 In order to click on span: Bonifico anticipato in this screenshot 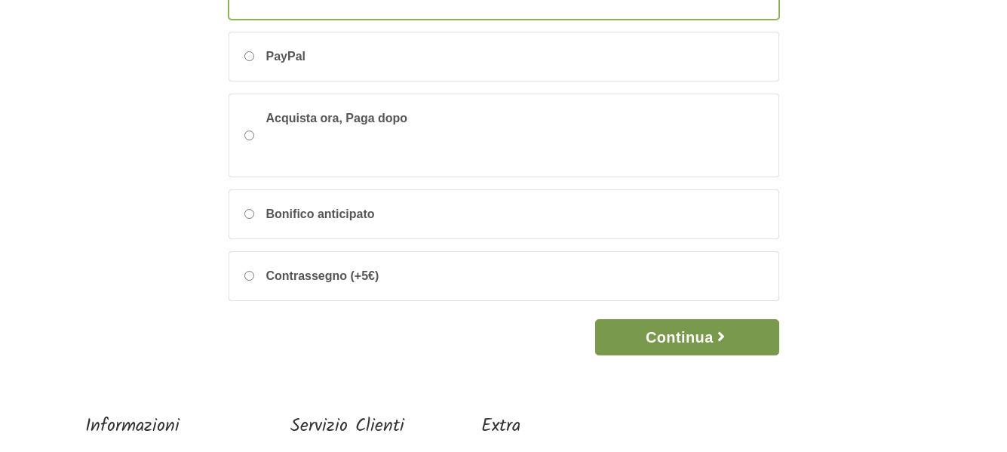, I will do `click(320, 214)`.